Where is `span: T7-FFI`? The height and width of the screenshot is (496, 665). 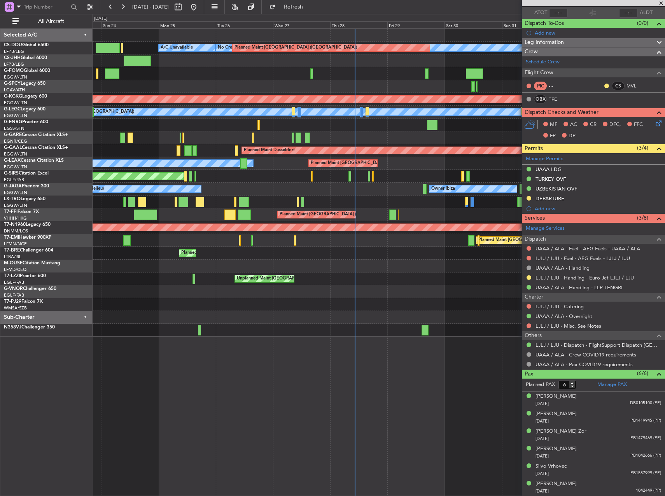 span: T7-FFI is located at coordinates (10, 212).